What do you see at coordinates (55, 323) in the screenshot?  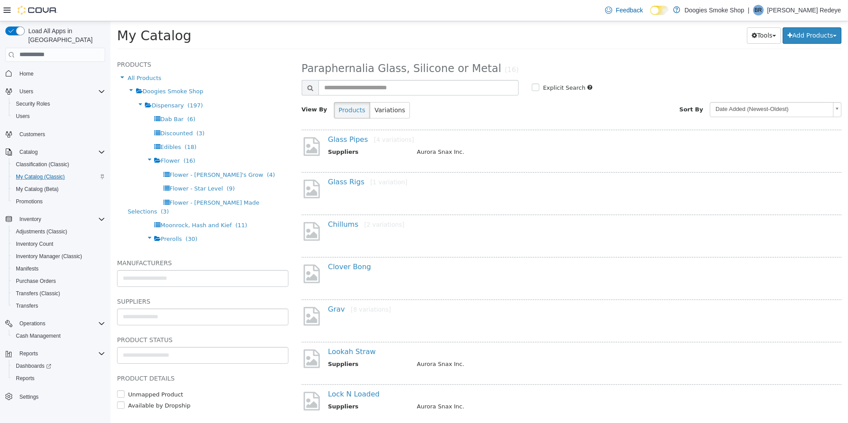 I see `button: Operations` at bounding box center [55, 323].